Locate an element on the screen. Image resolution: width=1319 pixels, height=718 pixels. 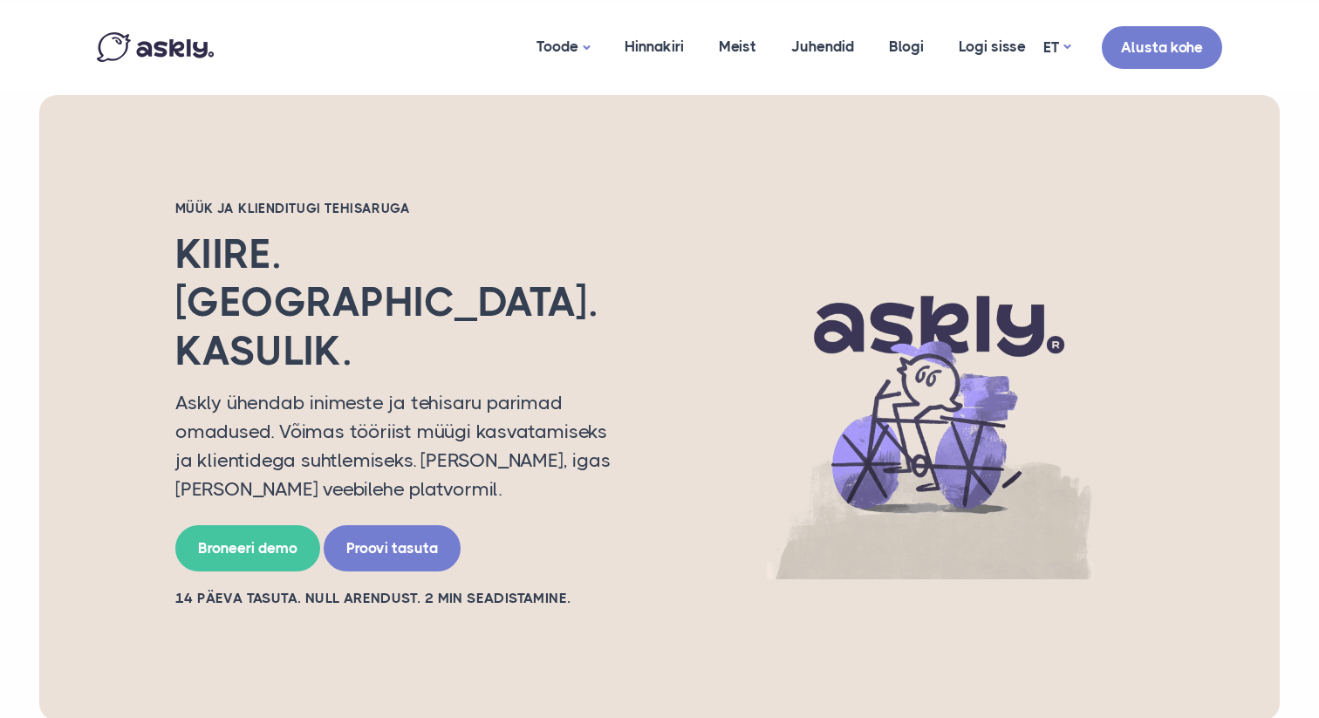
a: Logi sisse is located at coordinates (991, 46).